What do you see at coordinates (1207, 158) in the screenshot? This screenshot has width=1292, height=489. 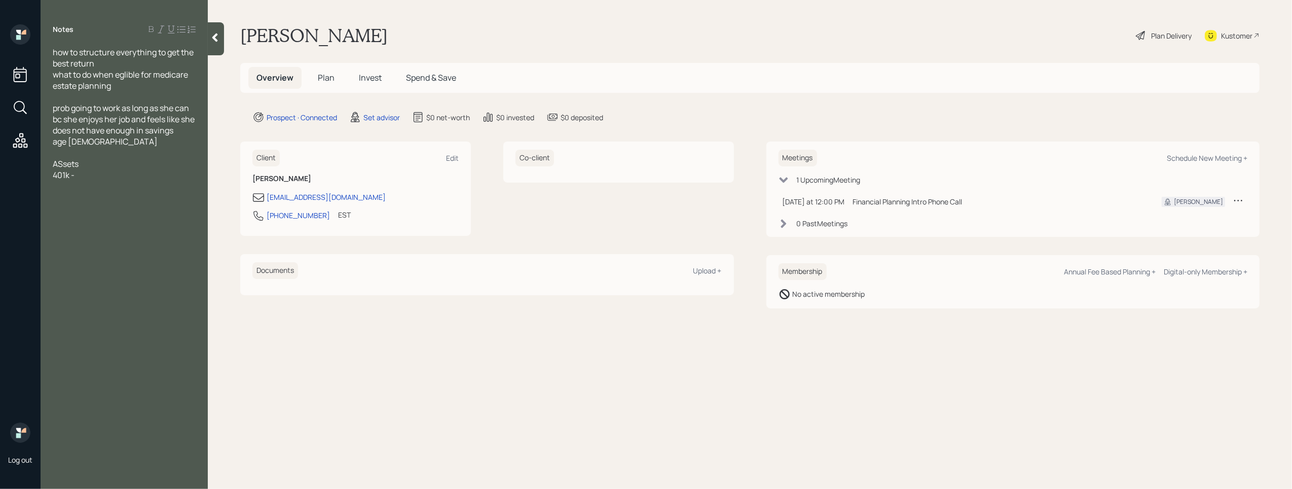 I see `div: Schedule New Meeting +` at bounding box center [1207, 158].